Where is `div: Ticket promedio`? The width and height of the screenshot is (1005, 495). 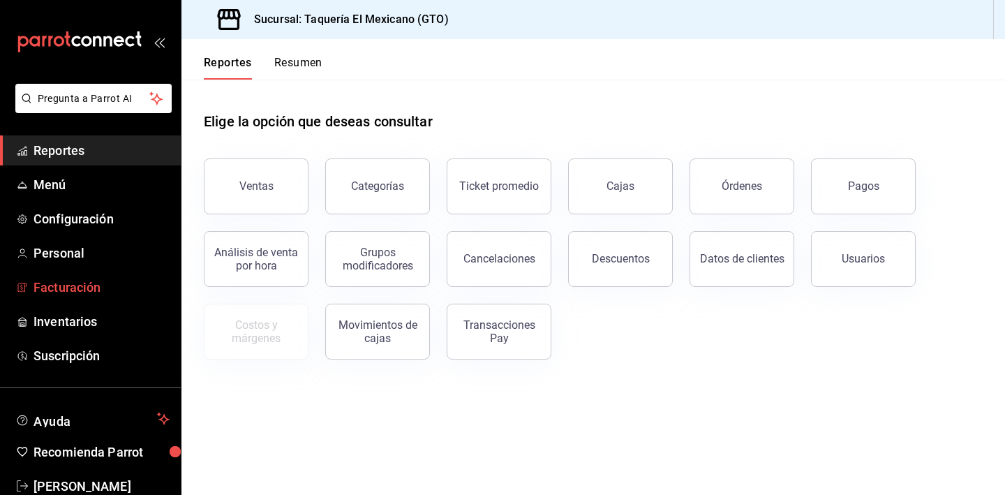 div: Ticket promedio is located at coordinates (499, 186).